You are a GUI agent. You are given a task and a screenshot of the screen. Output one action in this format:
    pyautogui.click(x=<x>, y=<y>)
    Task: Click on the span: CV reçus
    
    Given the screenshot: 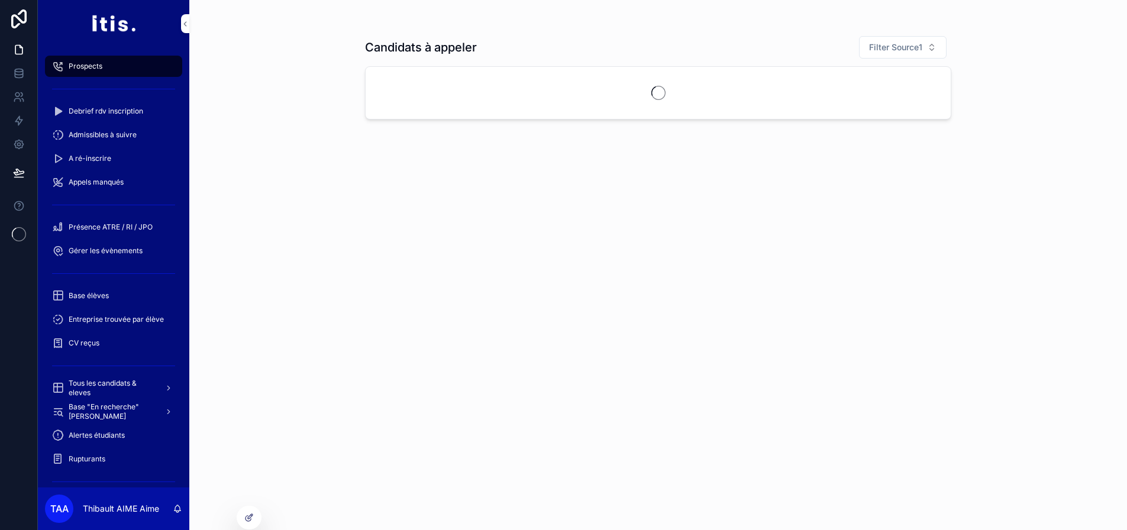 What is the action you would take?
    pyautogui.click(x=84, y=343)
    